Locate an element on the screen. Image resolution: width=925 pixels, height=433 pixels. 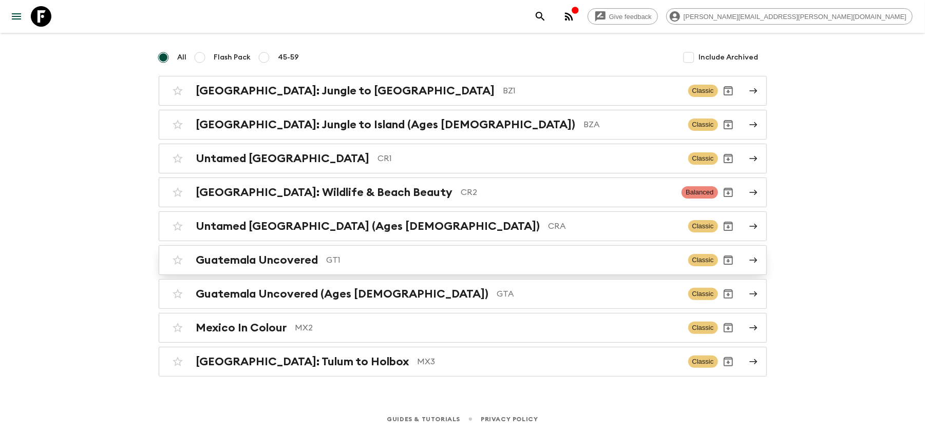
h2: Mexico In Colour is located at coordinates (241, 328).